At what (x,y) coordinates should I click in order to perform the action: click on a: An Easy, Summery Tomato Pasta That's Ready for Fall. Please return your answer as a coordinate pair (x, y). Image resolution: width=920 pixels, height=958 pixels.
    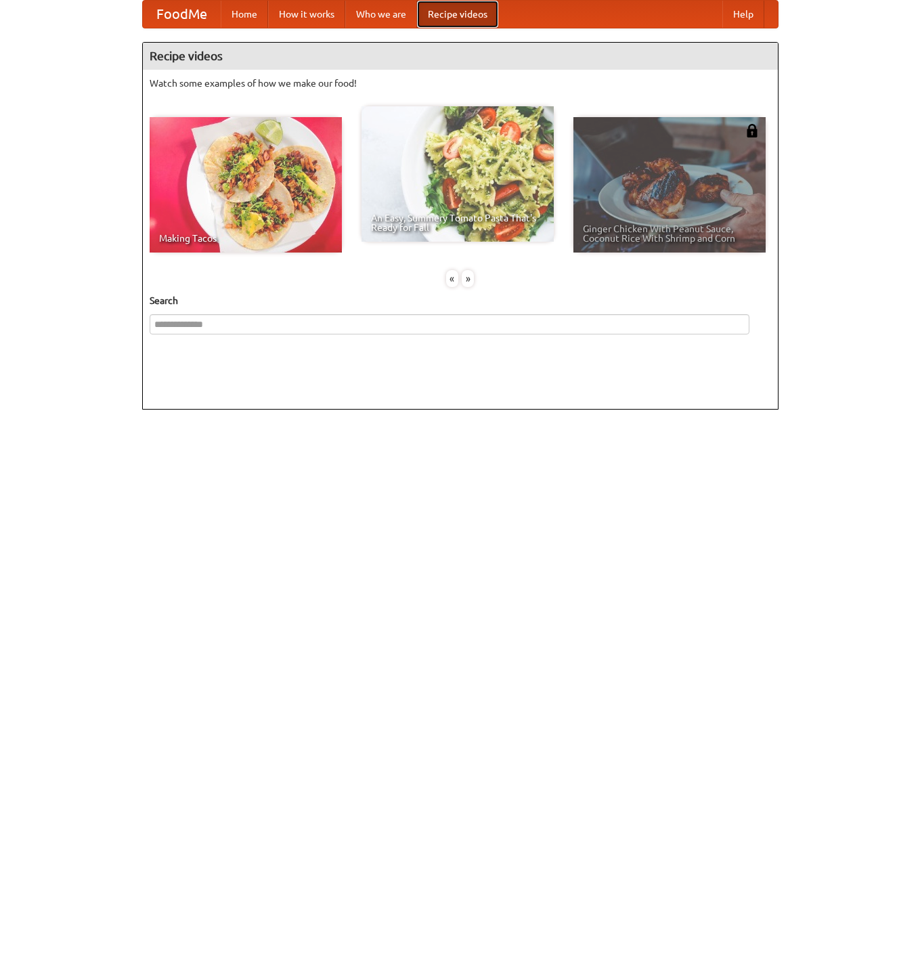
    Looking at the image, I should click on (458, 174).